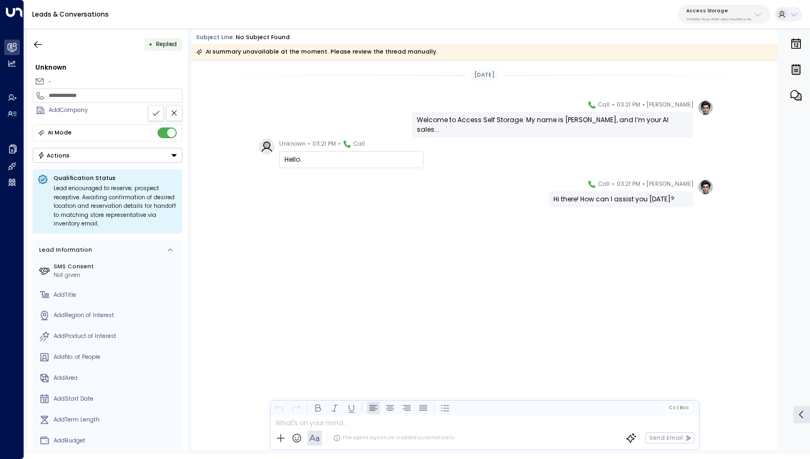 This screenshot has height=459, width=810. What do you see at coordinates (679, 408) in the screenshot?
I see `span: Cc Bcc` at bounding box center [679, 408].